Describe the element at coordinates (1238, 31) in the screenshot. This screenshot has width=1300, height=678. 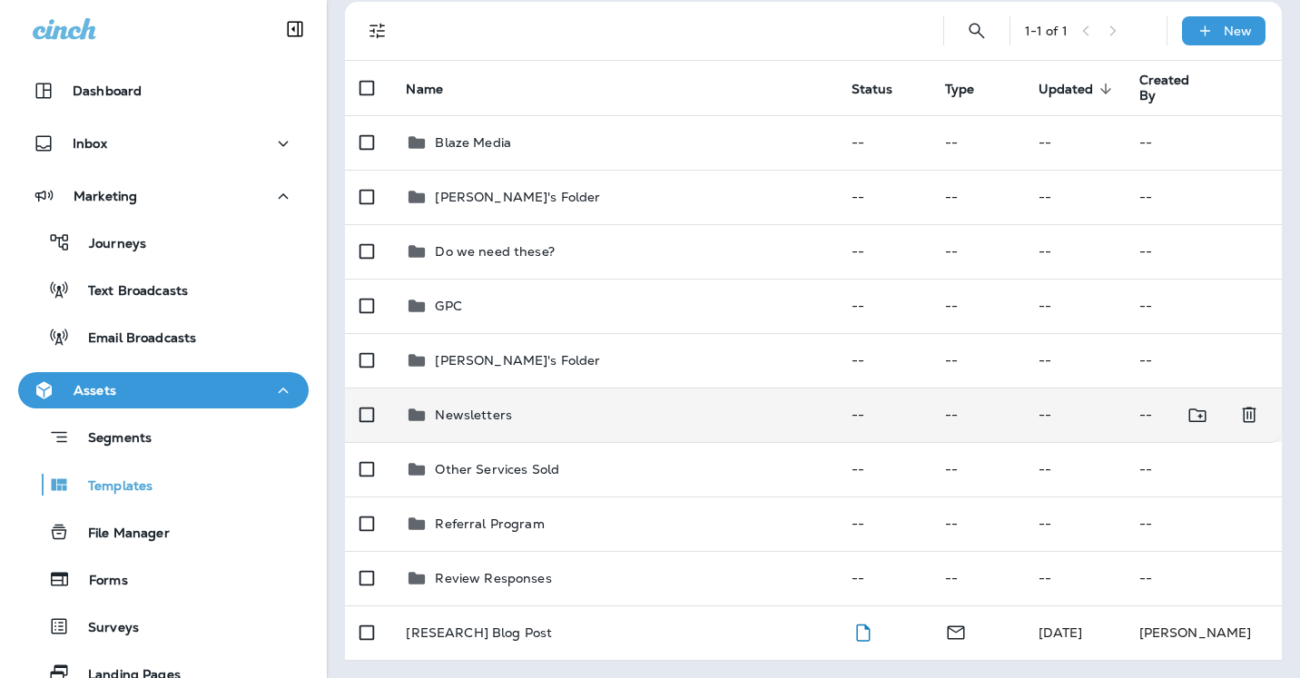
I see `p: New` at that location.